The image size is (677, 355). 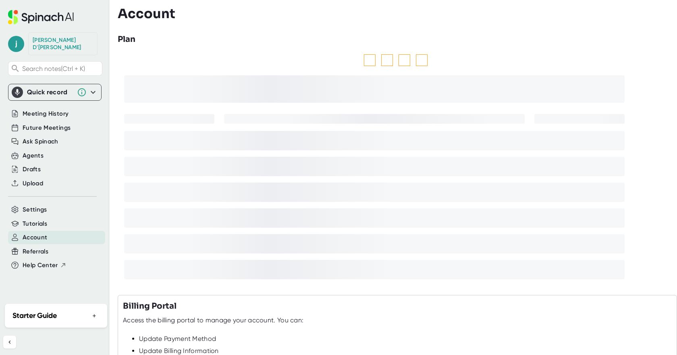 What do you see at coordinates (35, 237) in the screenshot?
I see `span: Account` at bounding box center [35, 237].